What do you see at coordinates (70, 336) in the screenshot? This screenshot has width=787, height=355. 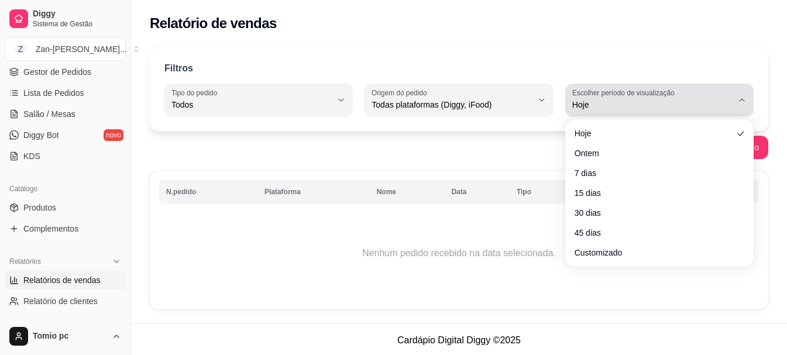 I see `span: Tomio pc` at bounding box center [70, 336].